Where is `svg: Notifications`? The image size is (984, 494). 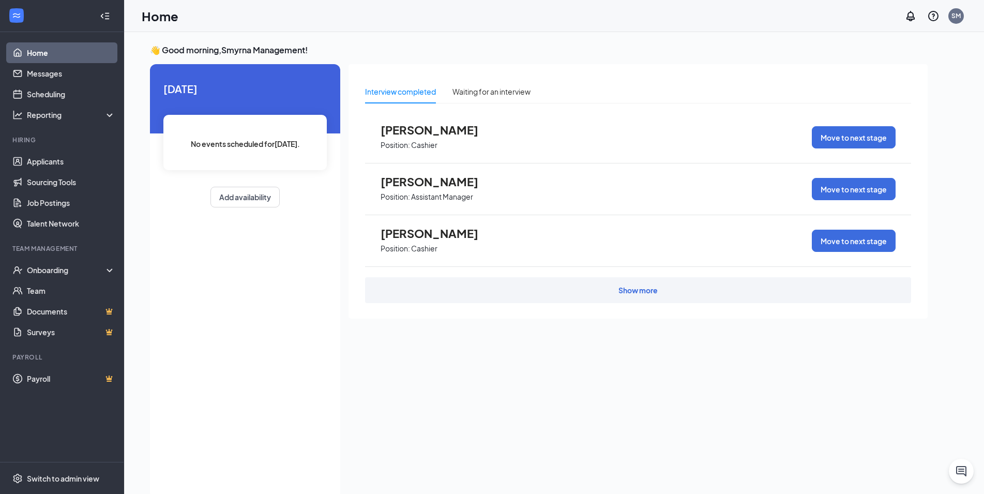 svg: Notifications is located at coordinates (911, 16).